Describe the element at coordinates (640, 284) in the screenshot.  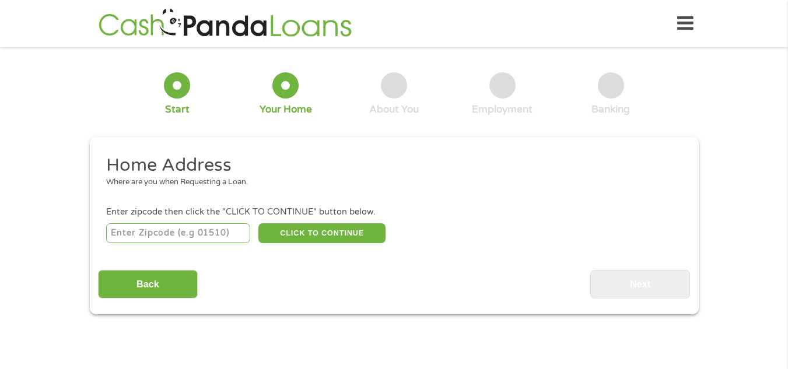
I see `input: Next` at that location.